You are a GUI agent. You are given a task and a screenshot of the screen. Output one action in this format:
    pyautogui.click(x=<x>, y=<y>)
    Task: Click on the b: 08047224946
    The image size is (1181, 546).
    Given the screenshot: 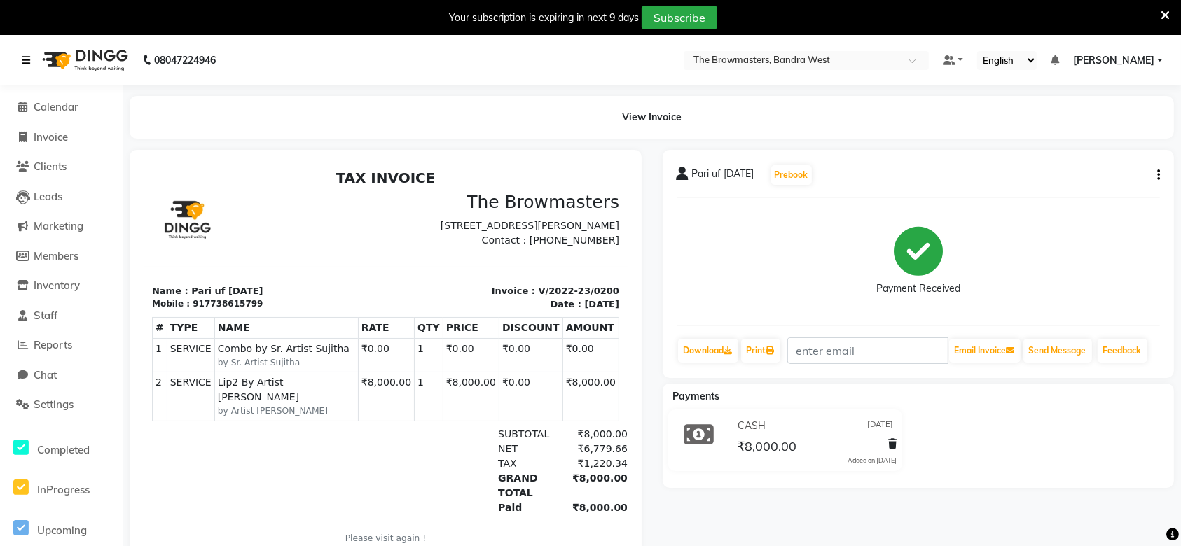 What is the action you would take?
    pyautogui.click(x=185, y=60)
    